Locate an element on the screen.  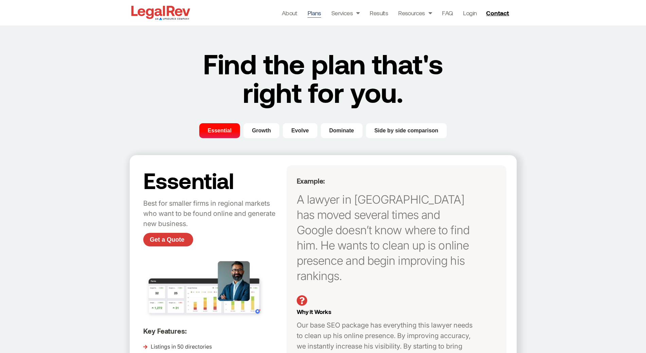
a: FAQ is located at coordinates (448, 13).